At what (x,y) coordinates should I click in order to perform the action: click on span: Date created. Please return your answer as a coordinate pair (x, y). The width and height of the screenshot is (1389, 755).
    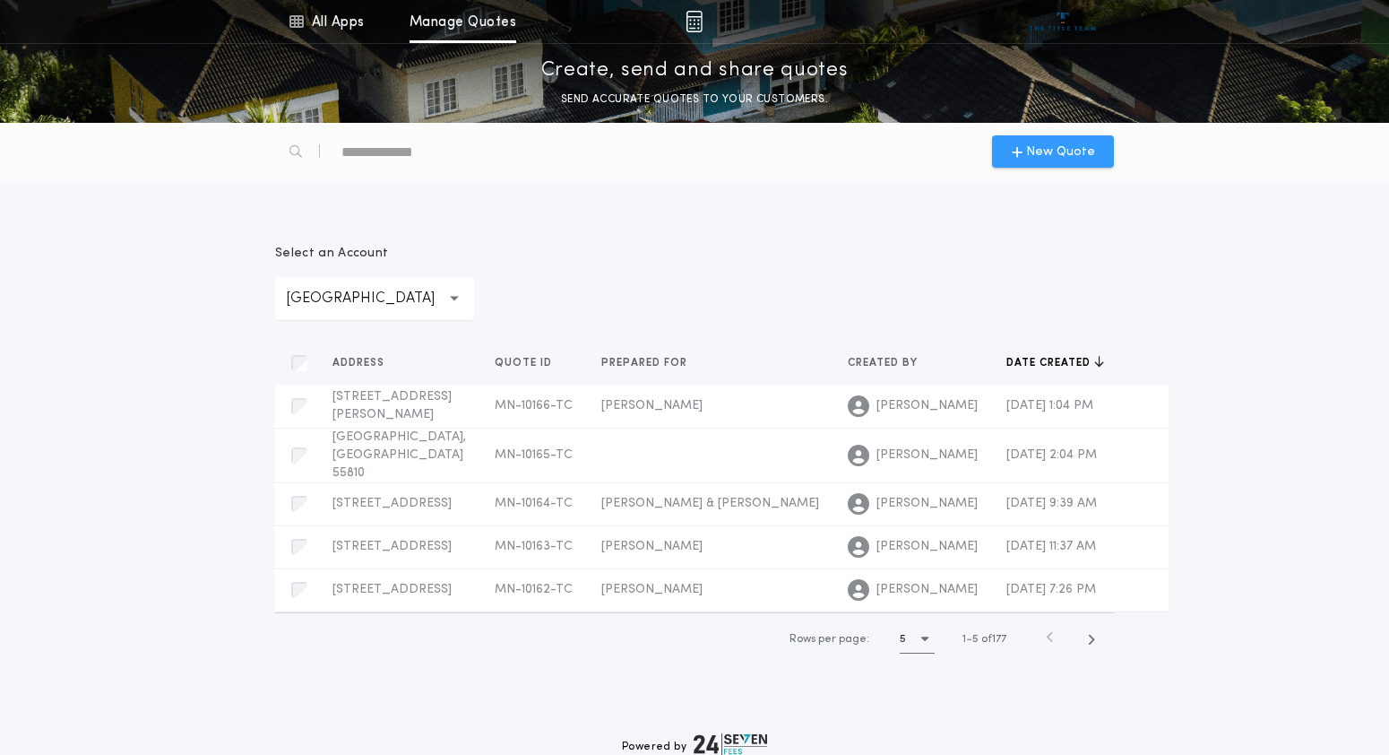
    Looking at the image, I should click on (1051, 363).